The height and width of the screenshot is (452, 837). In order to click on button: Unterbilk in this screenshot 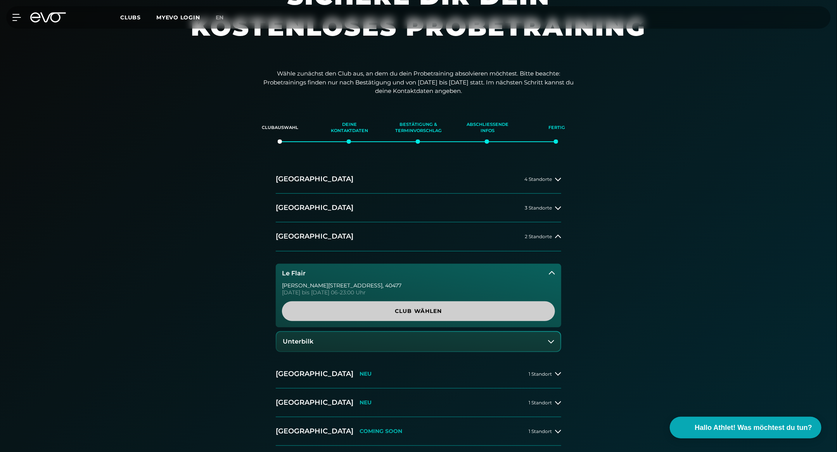, I will do `click(418, 342)`.